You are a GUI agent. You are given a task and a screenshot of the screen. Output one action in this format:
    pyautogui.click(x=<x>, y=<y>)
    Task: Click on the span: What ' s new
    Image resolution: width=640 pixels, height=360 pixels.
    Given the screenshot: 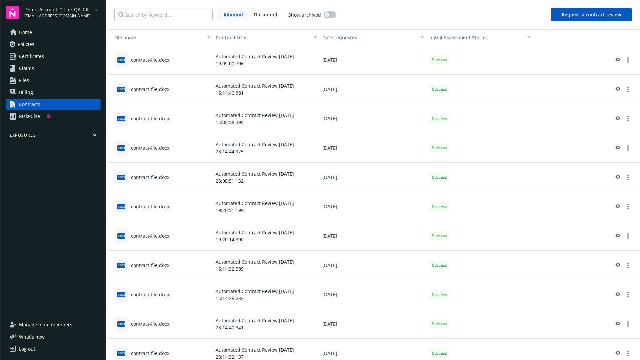 What is the action you would take?
    pyautogui.click(x=32, y=336)
    